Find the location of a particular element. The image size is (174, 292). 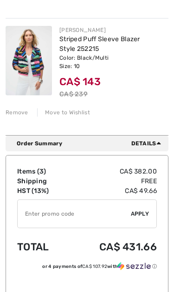

td: Items ( ) is located at coordinates (42, 171).